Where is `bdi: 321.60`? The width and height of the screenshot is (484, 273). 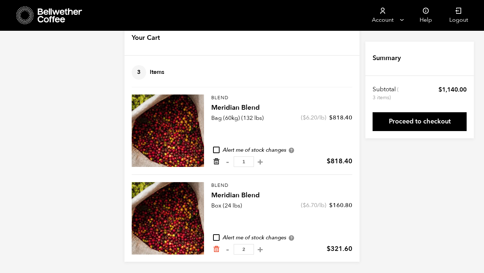 bdi: 321.60 is located at coordinates (339, 249).